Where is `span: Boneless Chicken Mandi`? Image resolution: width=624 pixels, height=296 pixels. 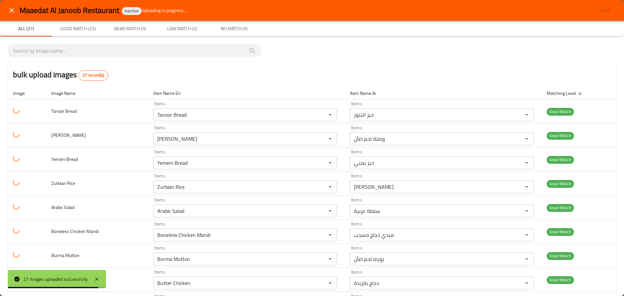 span: Boneless Chicken Mandi is located at coordinates (75, 231).